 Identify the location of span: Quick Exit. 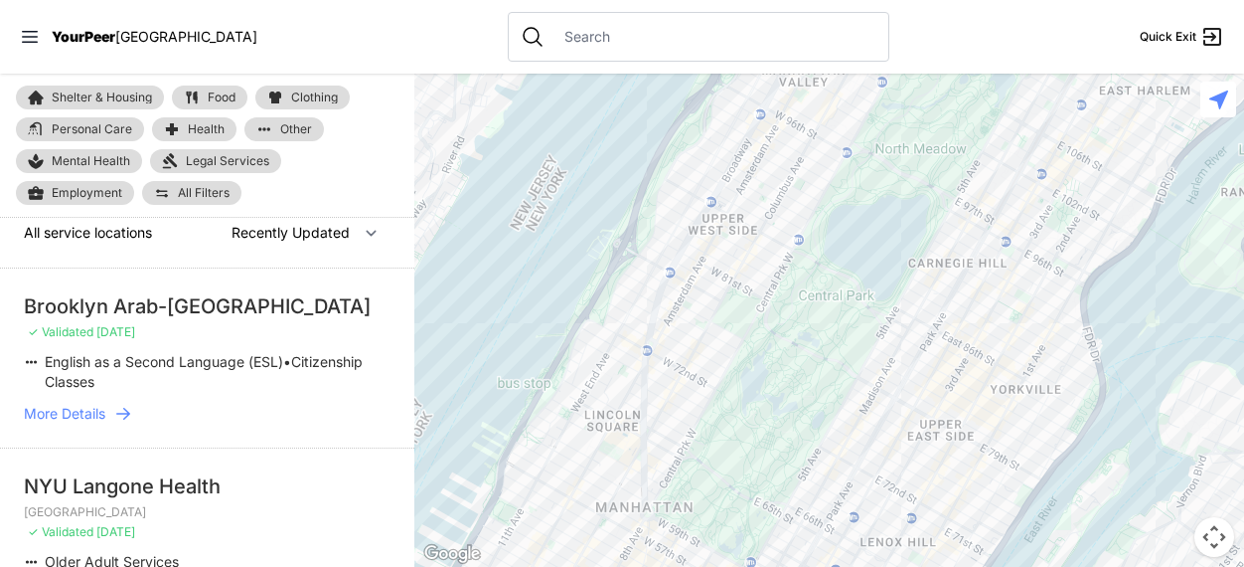
(1168, 37).